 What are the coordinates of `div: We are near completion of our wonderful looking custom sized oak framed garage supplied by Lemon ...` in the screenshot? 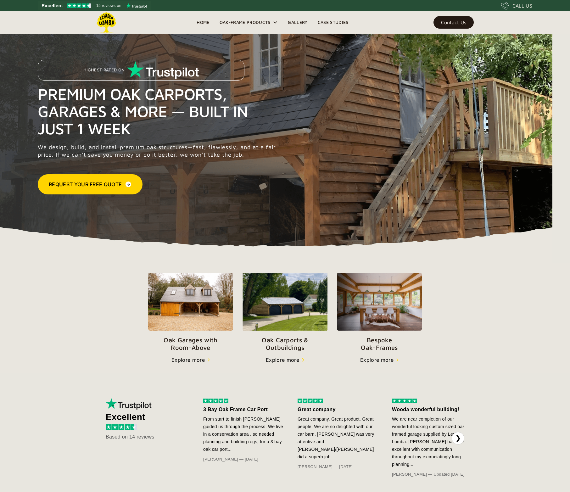 It's located at (433, 442).